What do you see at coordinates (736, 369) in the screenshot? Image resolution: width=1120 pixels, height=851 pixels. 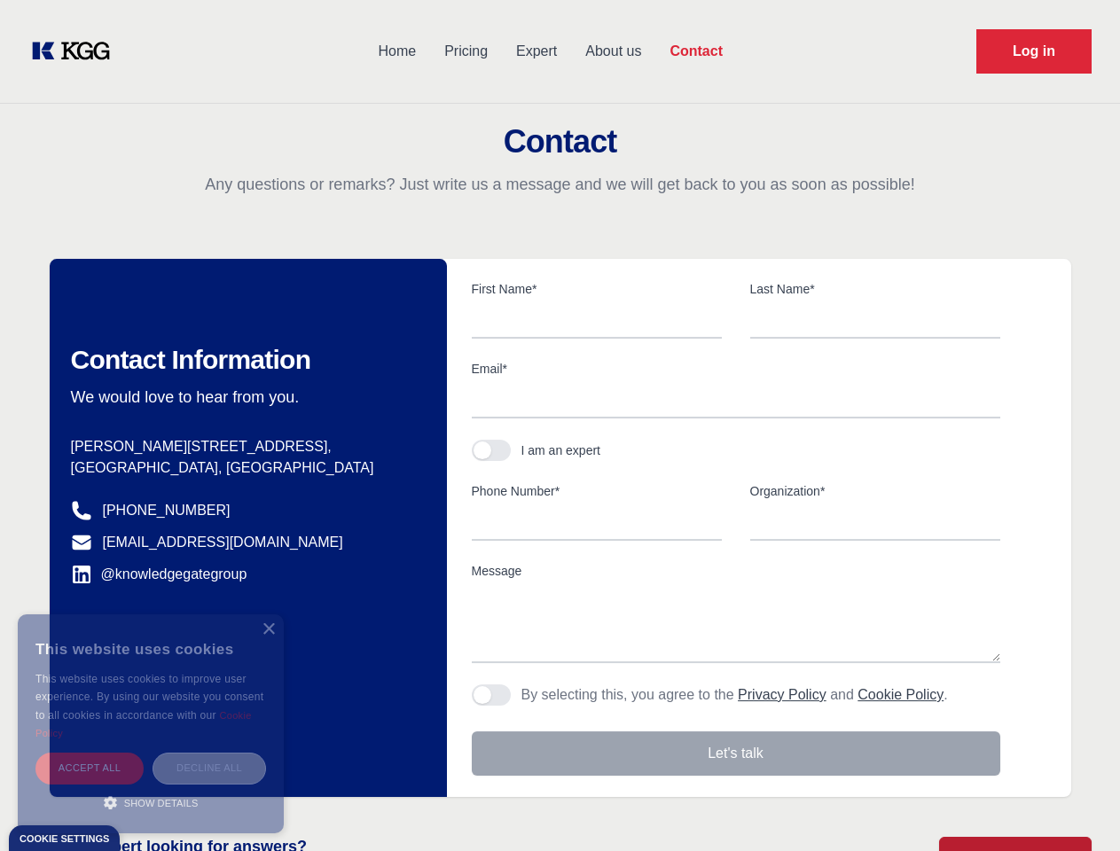 I see `label: Email*` at bounding box center [736, 369].